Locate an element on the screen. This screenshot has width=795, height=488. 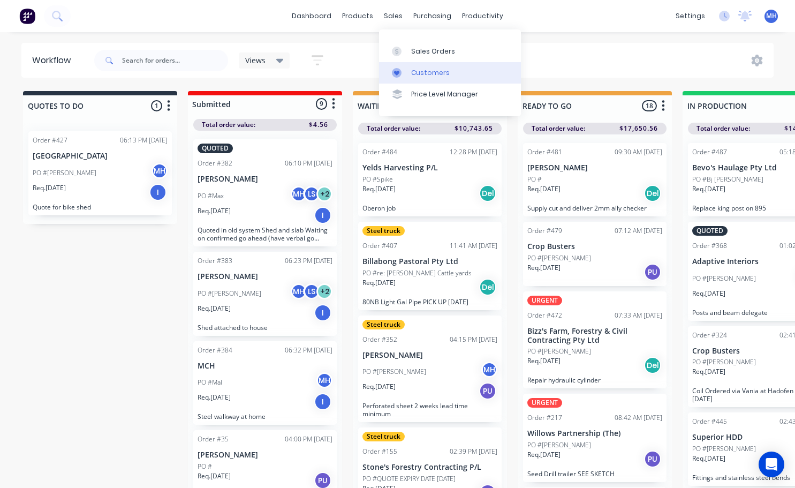
div: Order #484 is located at coordinates (379, 152).